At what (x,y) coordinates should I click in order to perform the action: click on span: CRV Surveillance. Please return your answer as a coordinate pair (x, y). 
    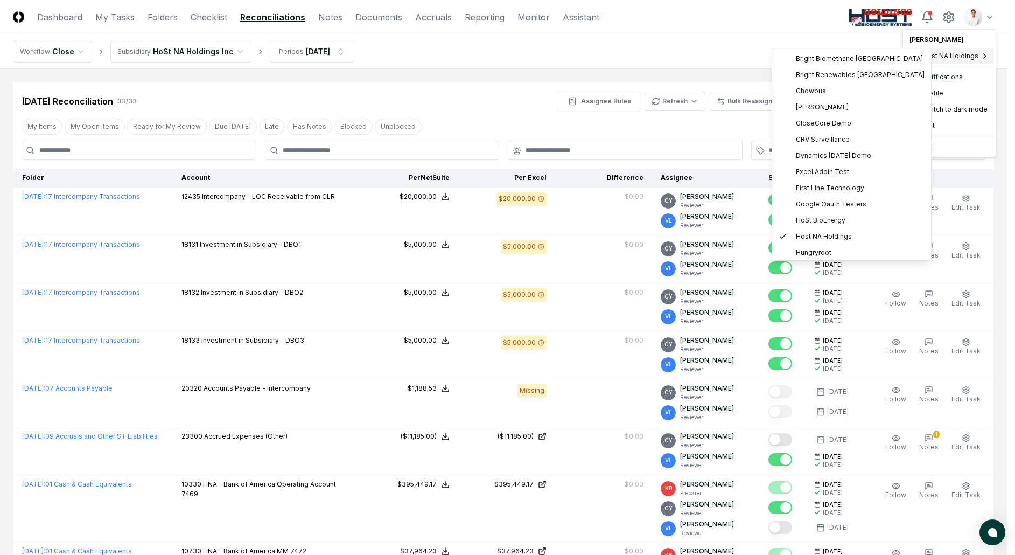
    Looking at the image, I should click on (823, 140).